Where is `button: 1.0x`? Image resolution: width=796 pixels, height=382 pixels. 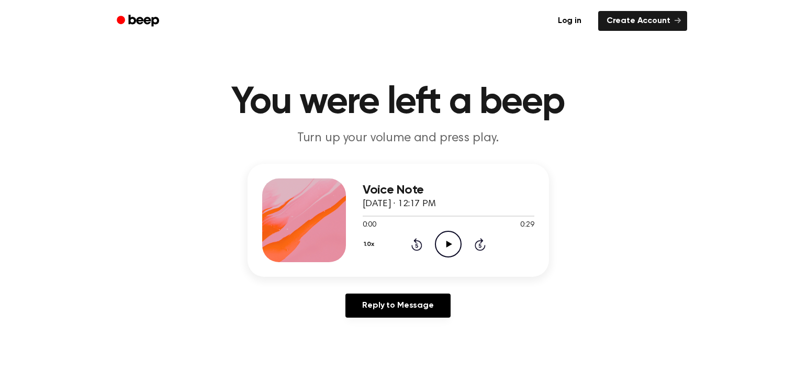
button: 1.0x is located at coordinates (370, 244).